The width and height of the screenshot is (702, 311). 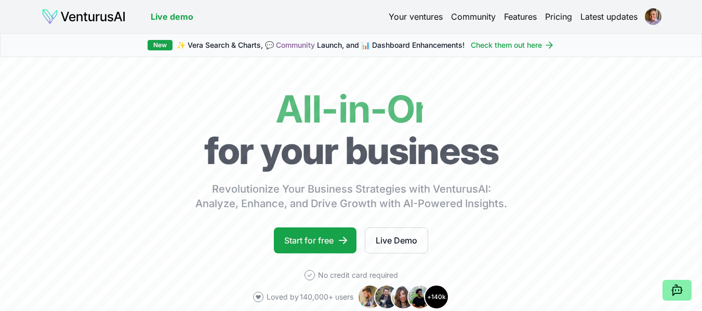 What do you see at coordinates (521, 17) in the screenshot?
I see `a: Features` at bounding box center [521, 17].